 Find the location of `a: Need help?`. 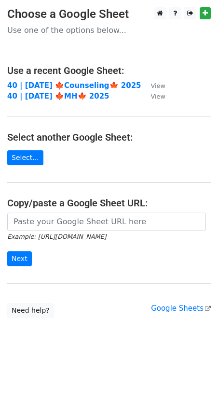

a: Need help? is located at coordinates (30, 310).